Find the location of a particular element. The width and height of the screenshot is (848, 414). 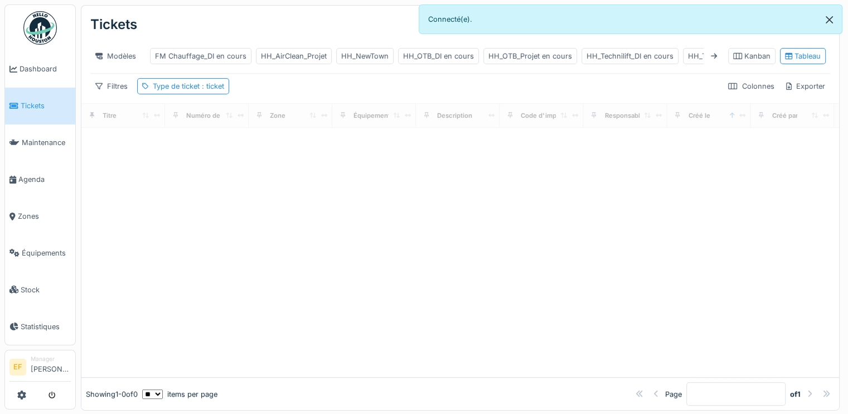

a: Zones is located at coordinates (40, 216).